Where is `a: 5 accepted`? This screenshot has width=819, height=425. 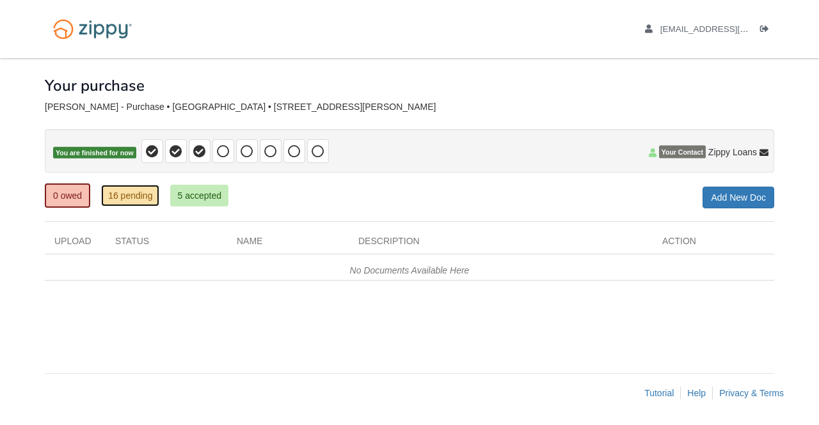
a: 5 accepted is located at coordinates (199, 196).